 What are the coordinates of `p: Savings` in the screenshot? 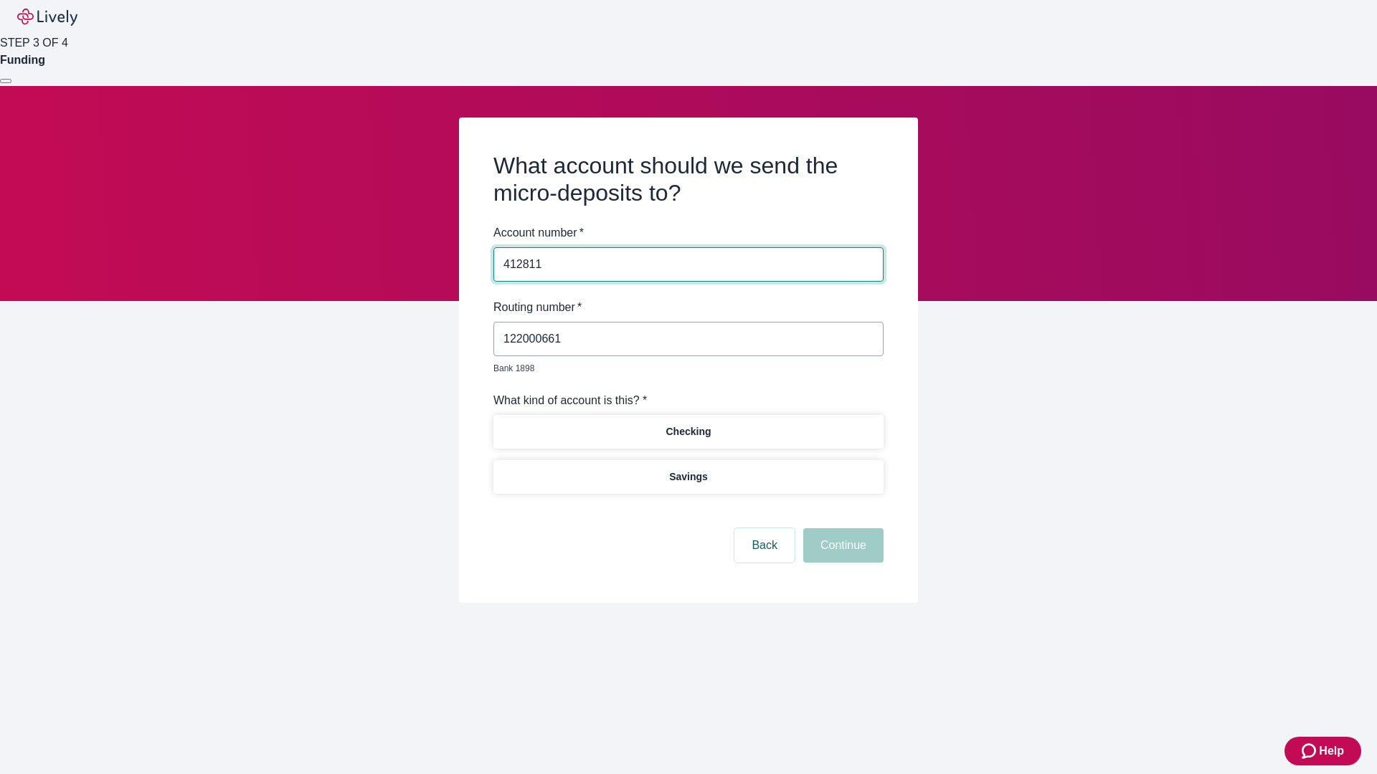 It's located at (688, 477).